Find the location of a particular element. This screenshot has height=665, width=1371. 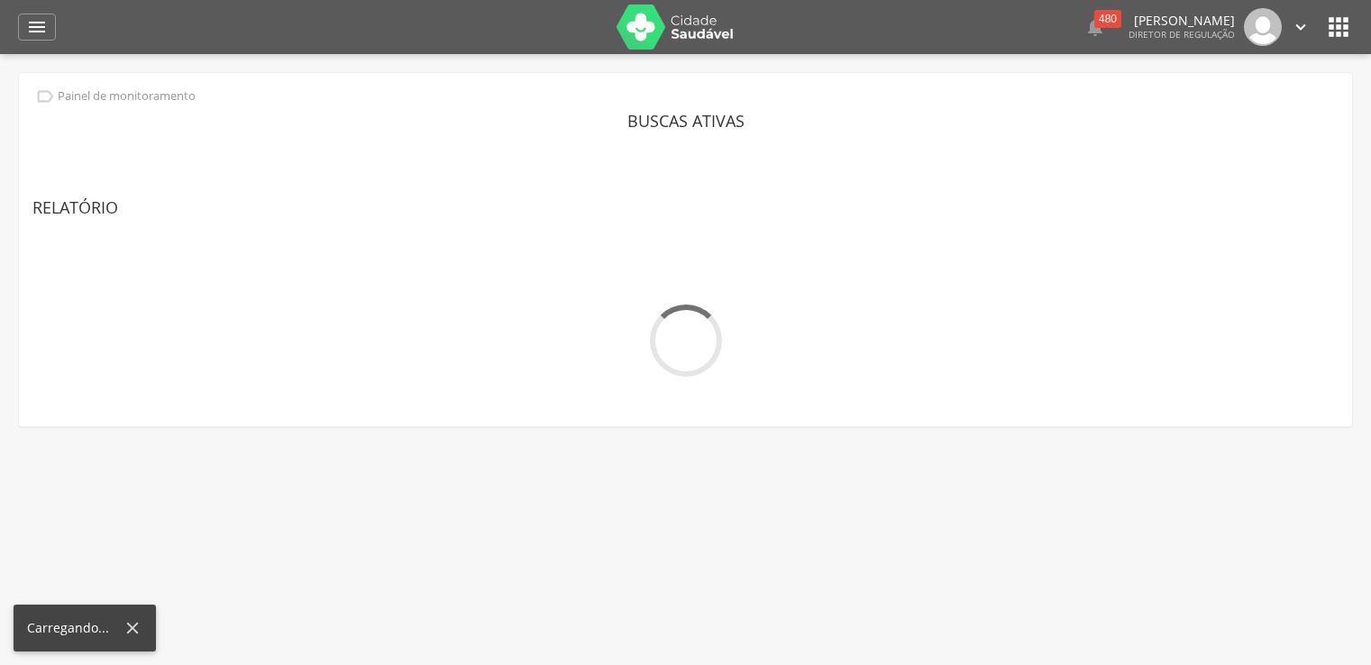

p: Painel de monitoramento is located at coordinates (126, 96).